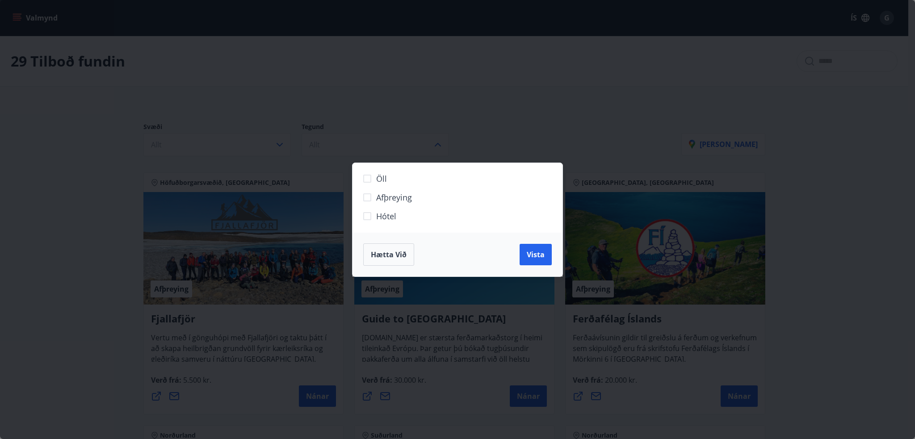 The image size is (915, 439). What do you see at coordinates (536, 255) in the screenshot?
I see `span: Vista` at bounding box center [536, 255].